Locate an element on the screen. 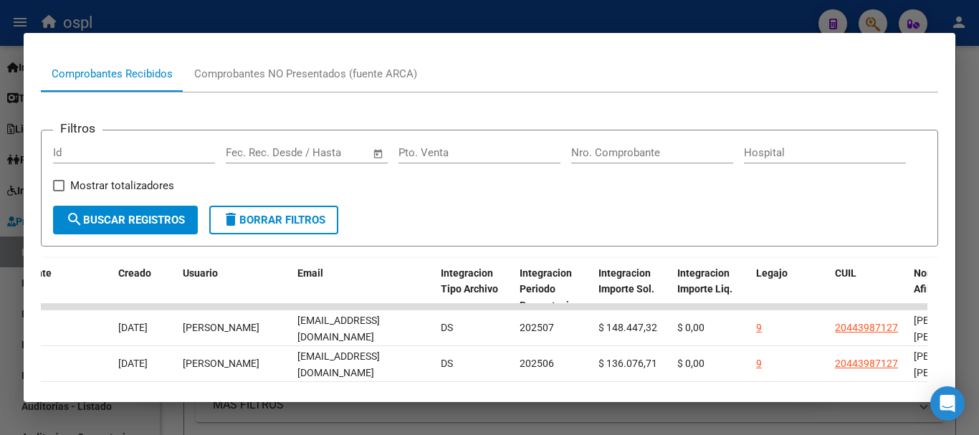 This screenshot has width=979, height=435. span: 202506 is located at coordinates (537, 363).